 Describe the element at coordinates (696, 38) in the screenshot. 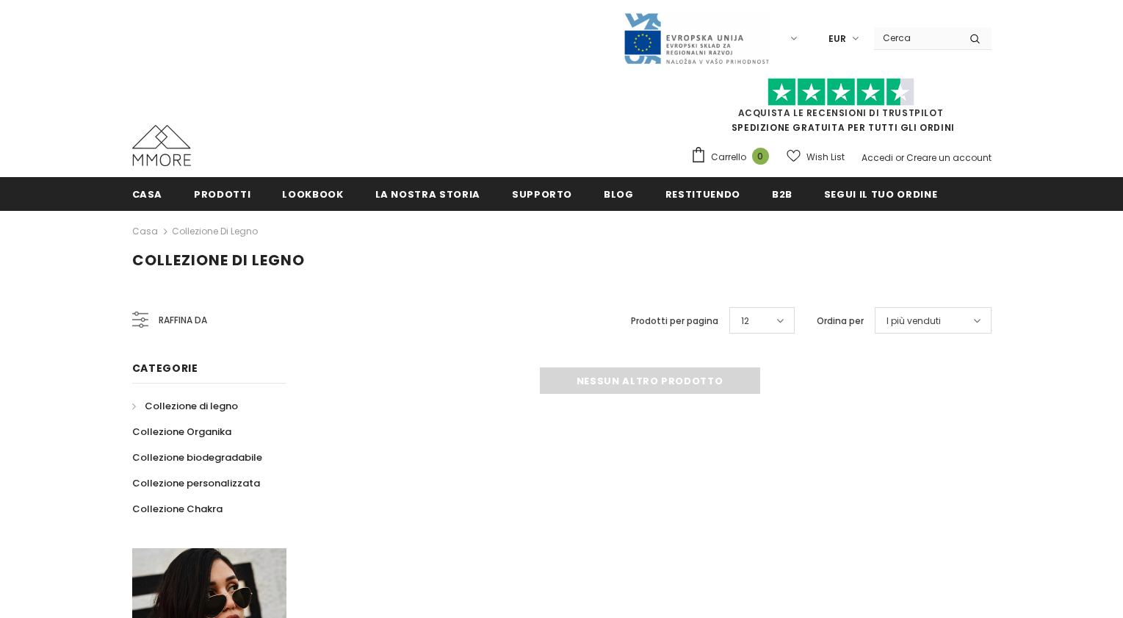

I see `img: Javni Razpis` at that location.